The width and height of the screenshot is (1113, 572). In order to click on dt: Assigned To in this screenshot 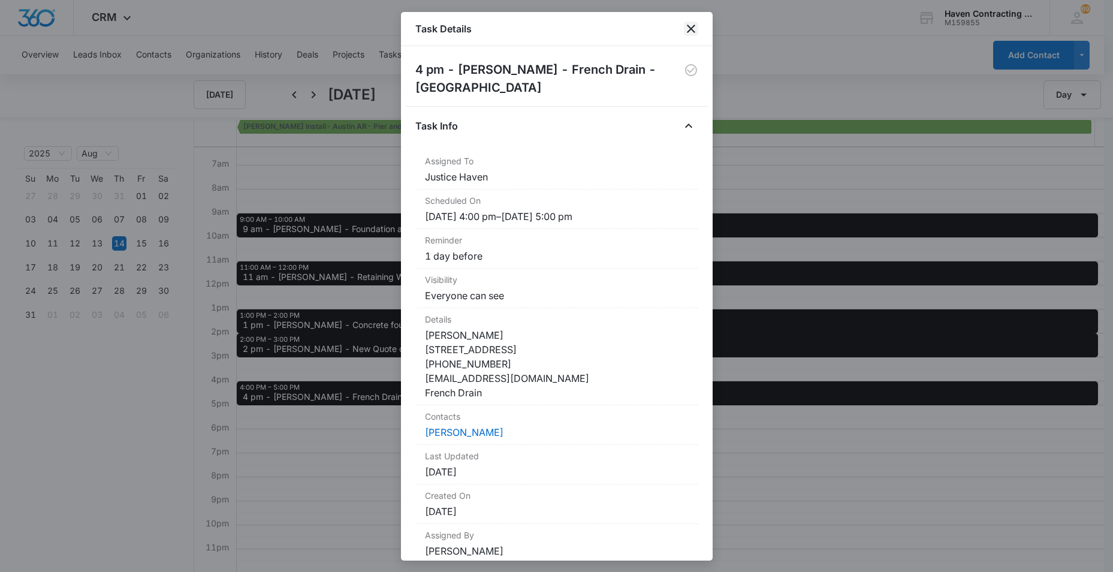, I will do `click(557, 161)`.